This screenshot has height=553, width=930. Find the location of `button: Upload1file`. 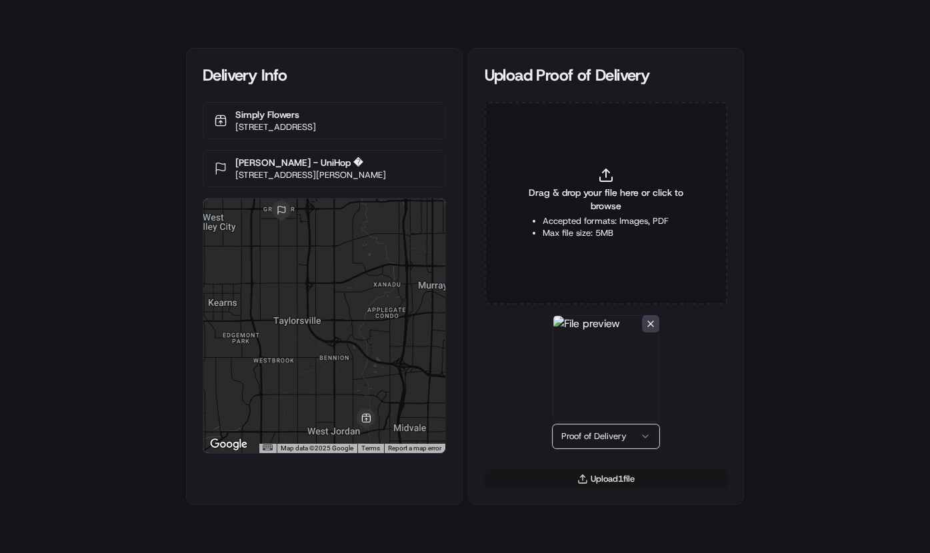

button: Upload1file is located at coordinates (606, 479).